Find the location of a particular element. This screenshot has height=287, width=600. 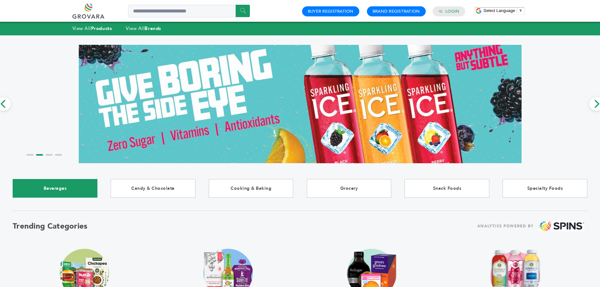

a: View AllBrands is located at coordinates (144, 28).